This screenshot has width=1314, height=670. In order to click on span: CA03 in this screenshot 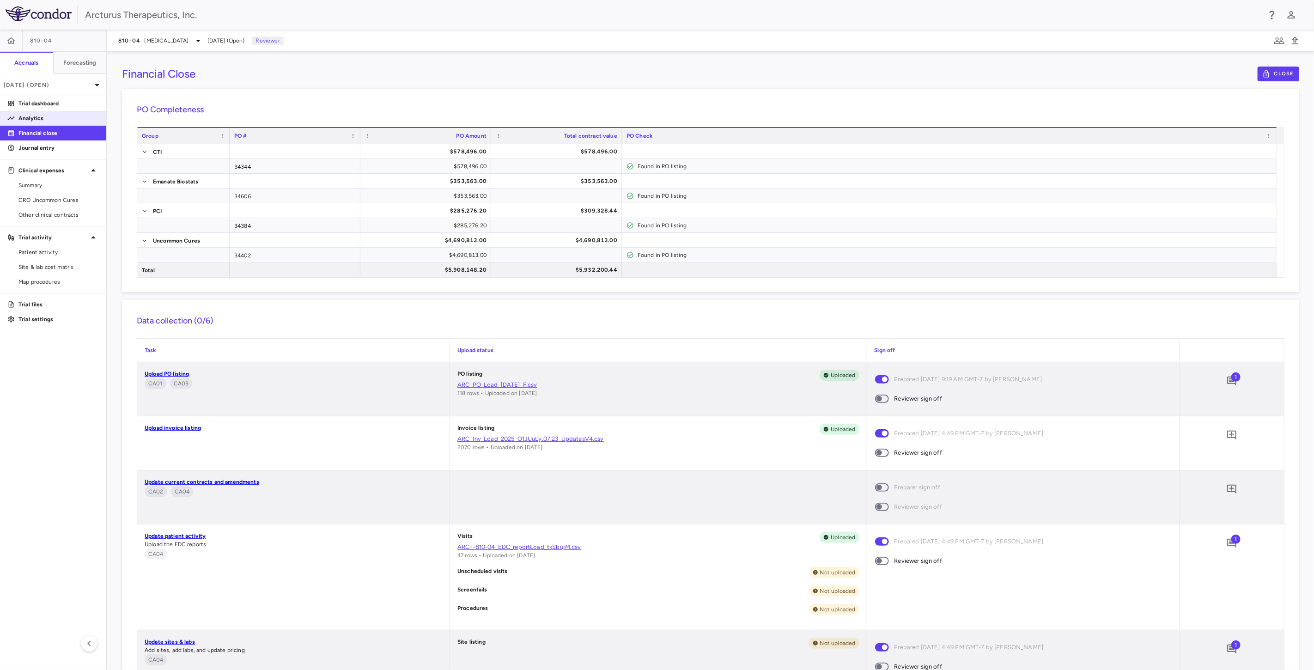, I will do `click(181, 383)`.